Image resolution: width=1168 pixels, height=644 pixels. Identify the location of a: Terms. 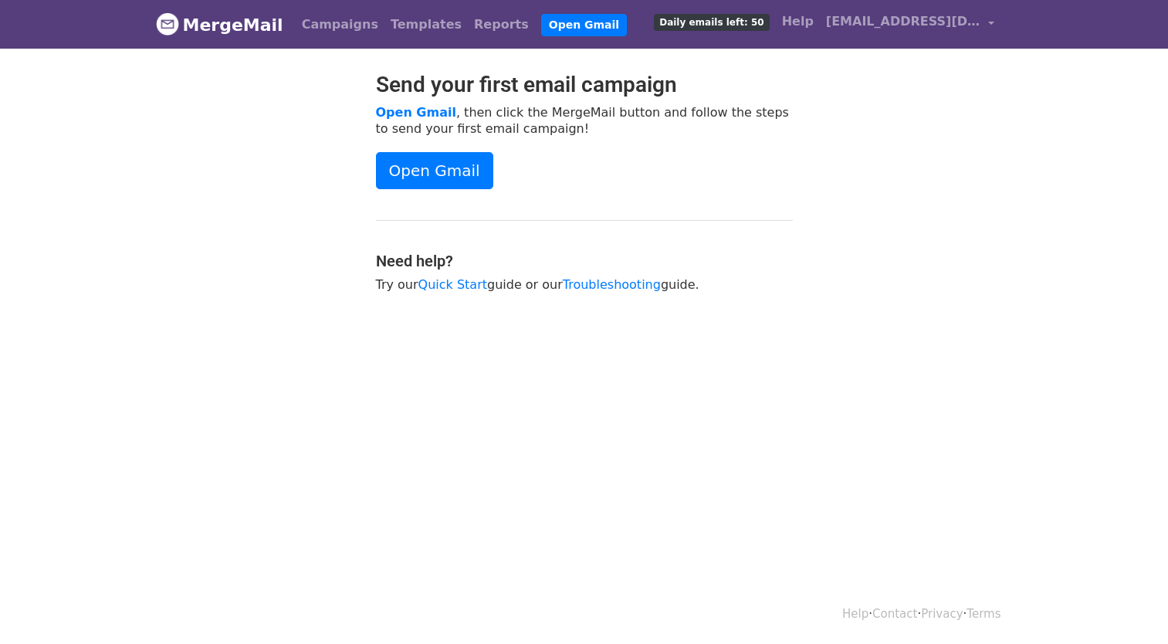
(984, 614).